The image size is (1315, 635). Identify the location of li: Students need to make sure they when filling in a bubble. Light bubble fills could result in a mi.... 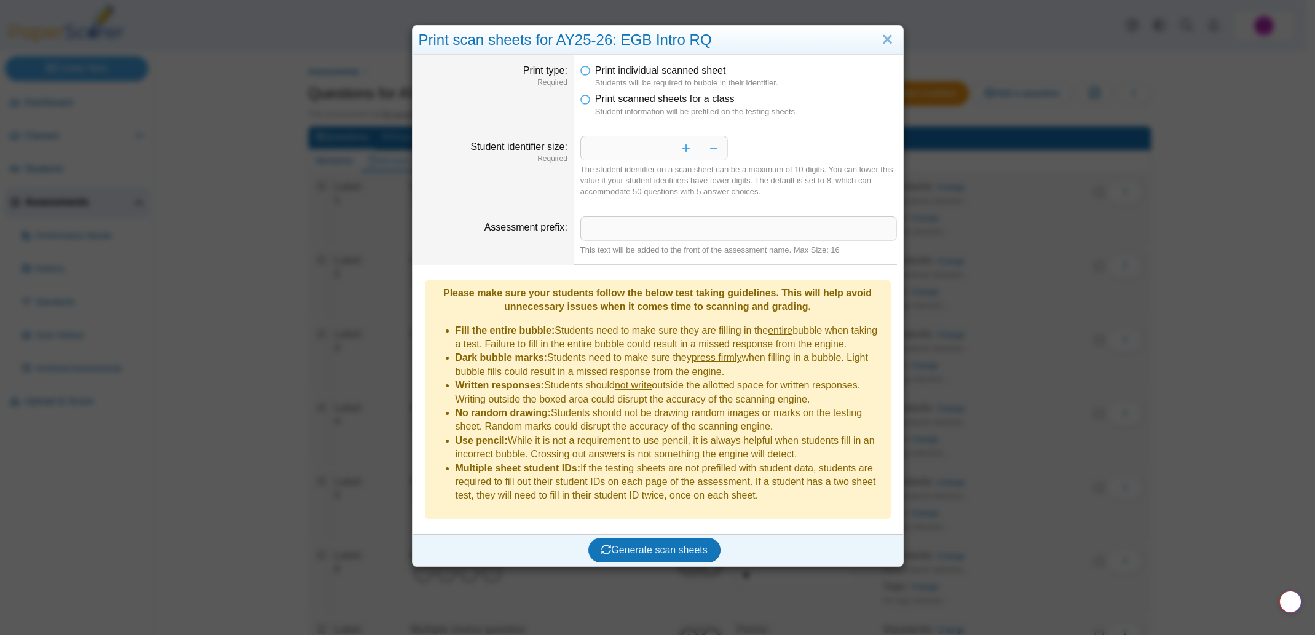
(670, 365).